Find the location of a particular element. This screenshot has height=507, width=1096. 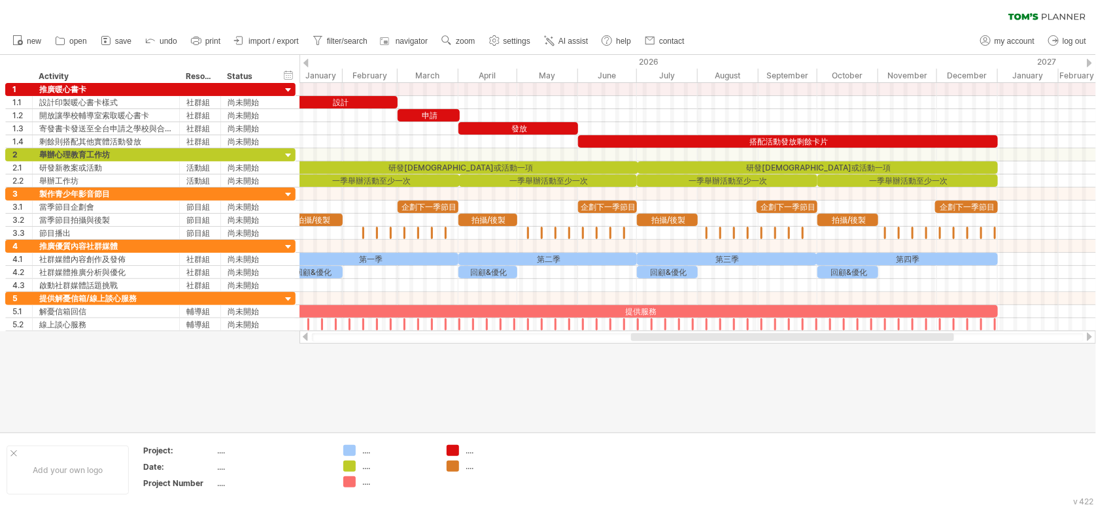

div: 開放讓學校輔導室索取暖心書卡 is located at coordinates (106, 115).